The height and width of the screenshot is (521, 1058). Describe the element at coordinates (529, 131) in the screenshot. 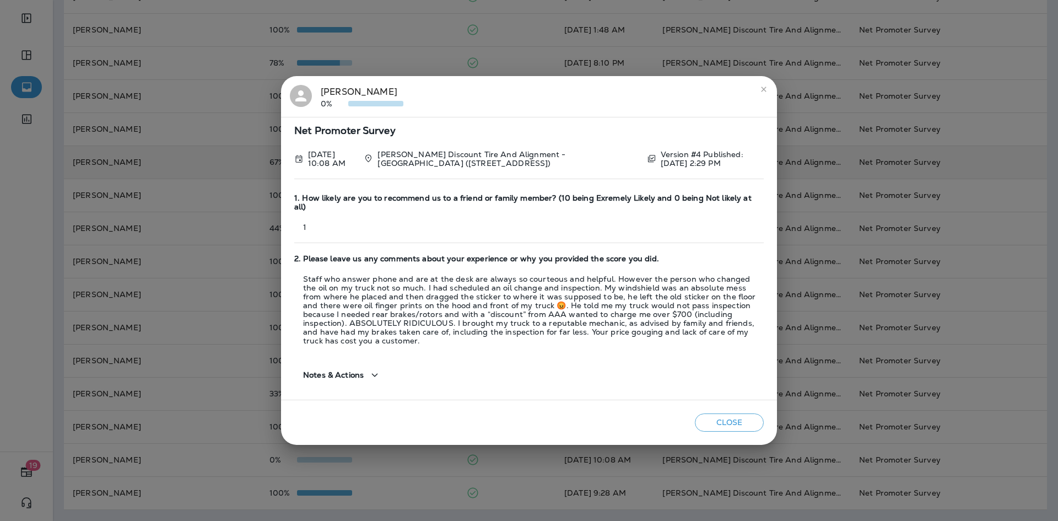

I see `span: Net Promoter Survey` at that location.